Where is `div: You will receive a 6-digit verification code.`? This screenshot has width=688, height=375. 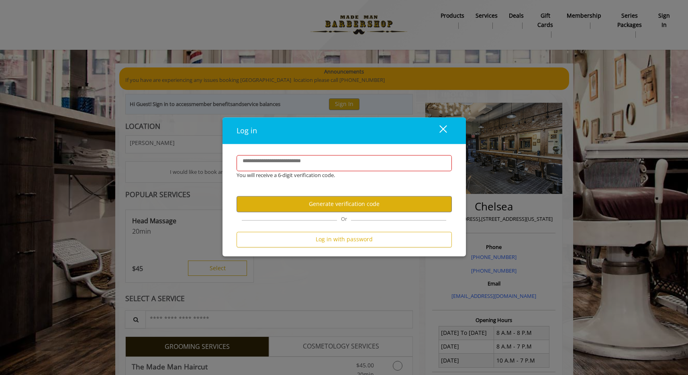 div: You will receive a 6-digit verification code. is located at coordinates (338, 175).